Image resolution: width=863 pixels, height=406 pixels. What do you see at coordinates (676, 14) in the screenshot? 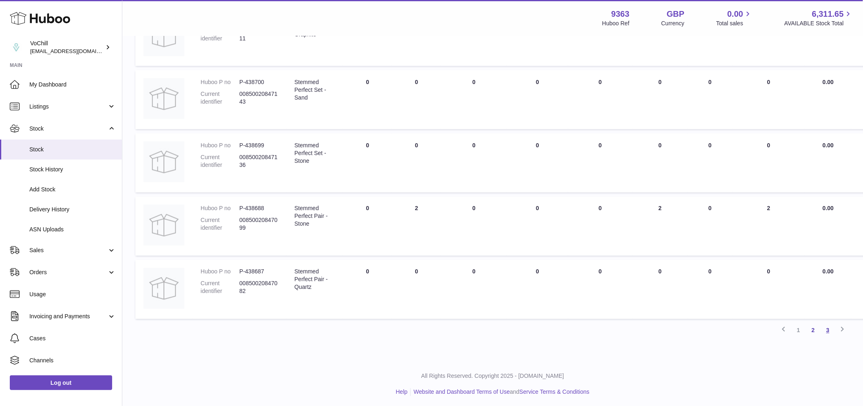
I see `strong: GBP` at bounding box center [676, 14].